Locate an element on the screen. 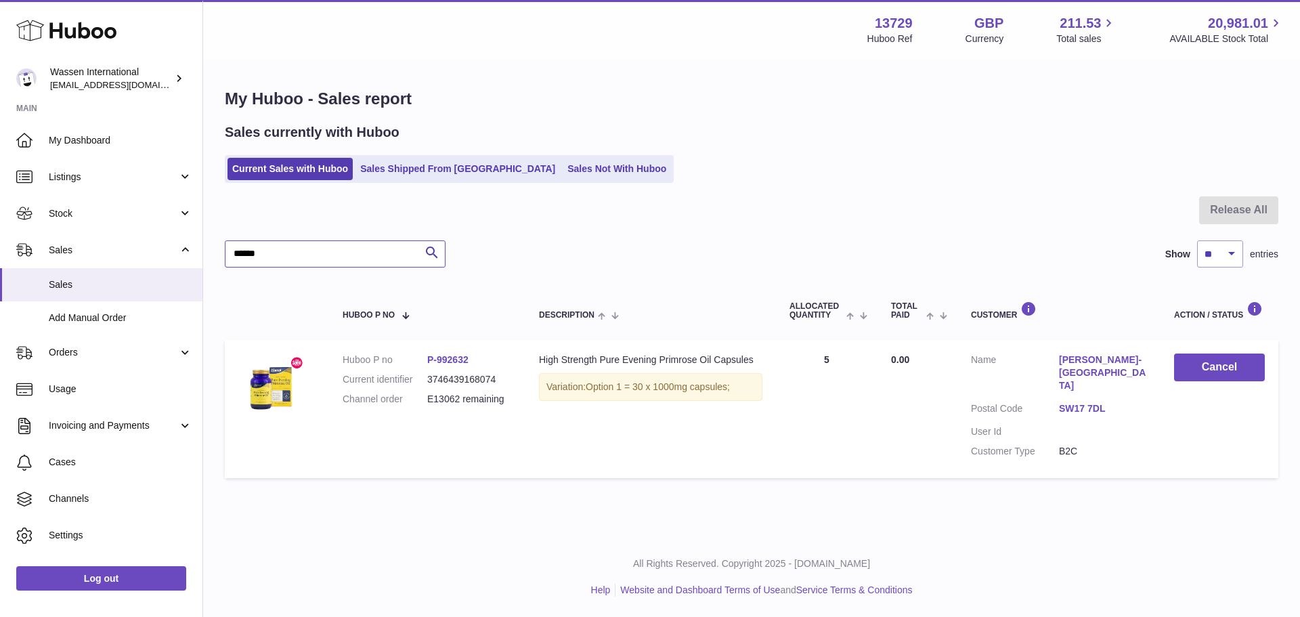 Image resolution: width=1300 pixels, height=617 pixels. dt: Customer Type is located at coordinates (1015, 451).